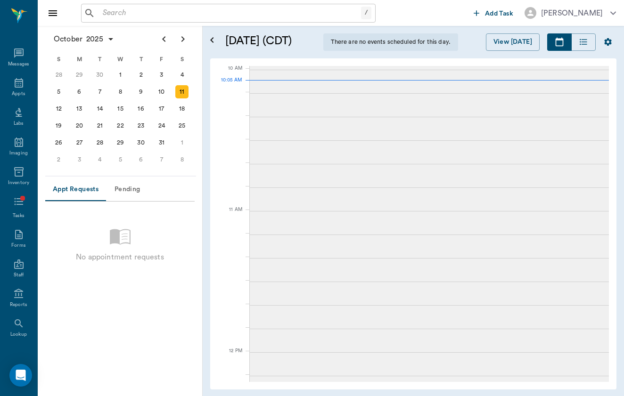 The image size is (624, 396). Describe the element at coordinates (59, 109) in the screenshot. I see `div: Sunday, October 12, 2025` at that location.